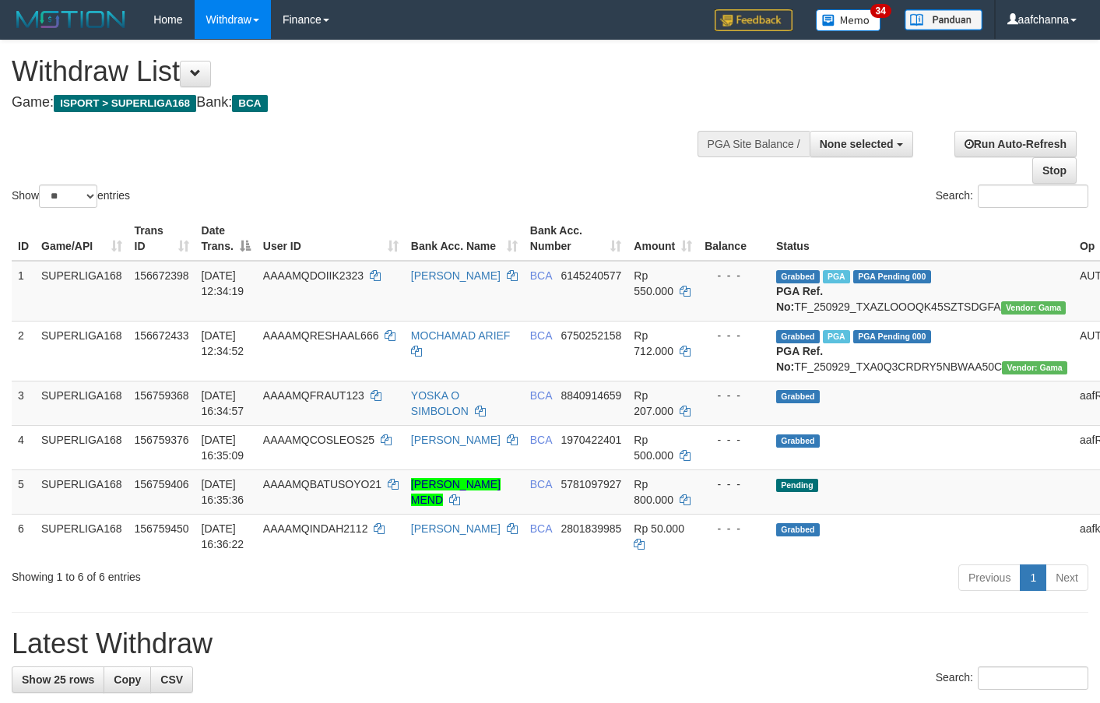  Describe the element at coordinates (127, 679) in the screenshot. I see `a: Copy` at that location.